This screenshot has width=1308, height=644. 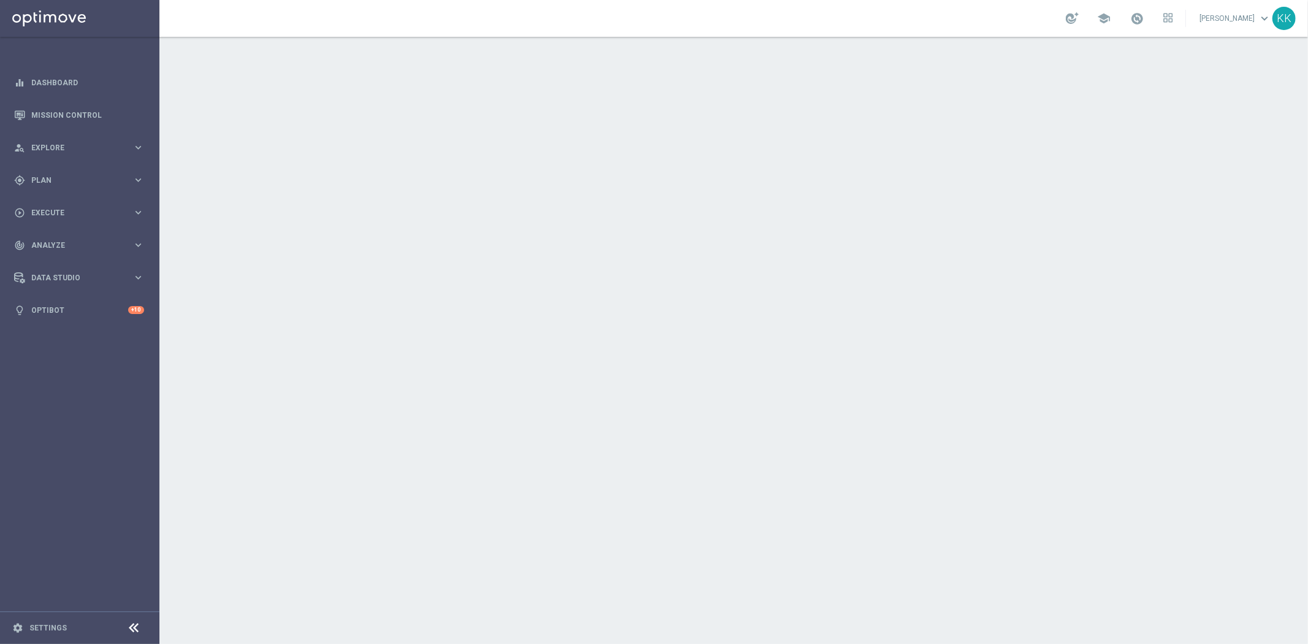 I want to click on div: Data Studio keyboard_arrow_right, so click(x=79, y=278).